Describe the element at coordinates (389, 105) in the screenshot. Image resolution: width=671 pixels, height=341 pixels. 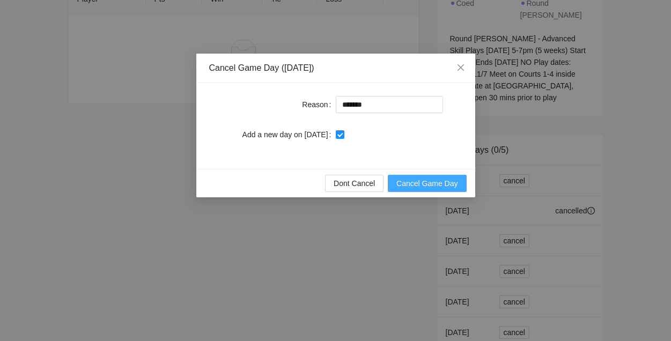
I see `input: Reason` at that location.